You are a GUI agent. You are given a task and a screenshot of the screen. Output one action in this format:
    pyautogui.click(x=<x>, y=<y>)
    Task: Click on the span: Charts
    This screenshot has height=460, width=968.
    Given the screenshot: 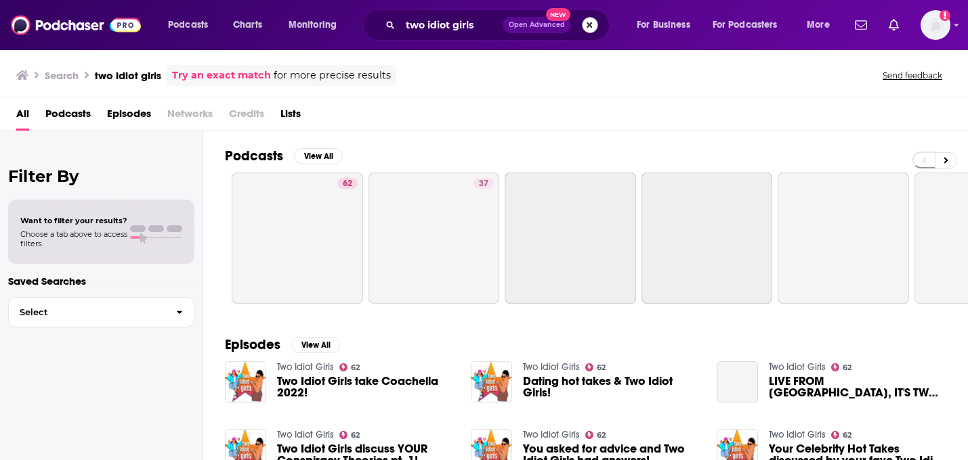 What is the action you would take?
    pyautogui.click(x=247, y=25)
    